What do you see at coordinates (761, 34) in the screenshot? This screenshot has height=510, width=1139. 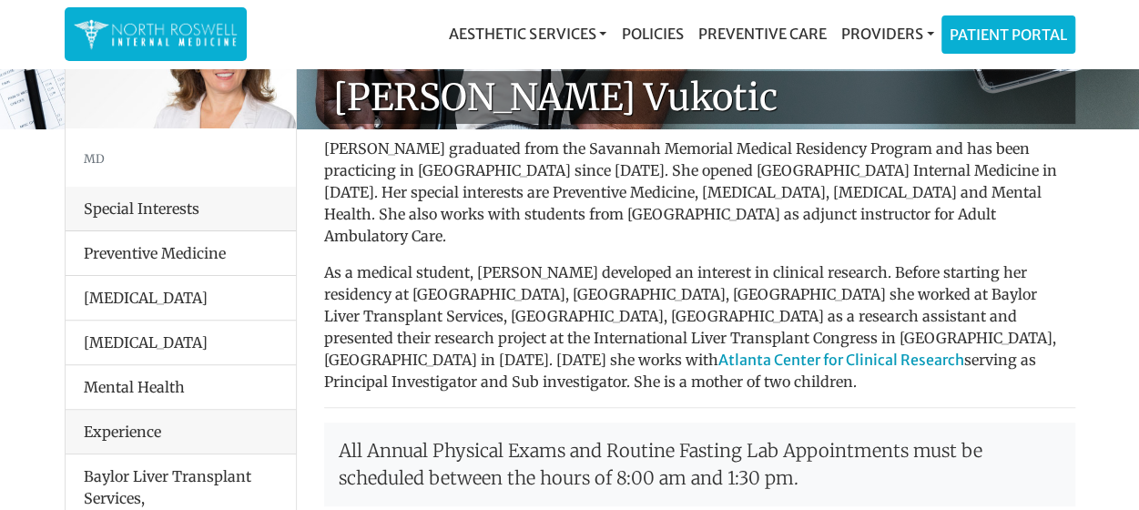 I see `a: Preventive Care` at bounding box center [761, 34].